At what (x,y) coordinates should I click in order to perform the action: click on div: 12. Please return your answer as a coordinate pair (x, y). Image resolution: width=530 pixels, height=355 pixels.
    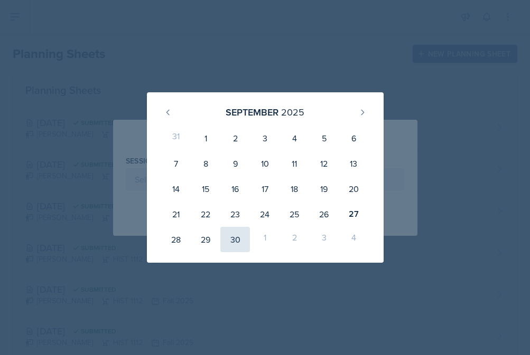
    Looking at the image, I should click on (324, 164).